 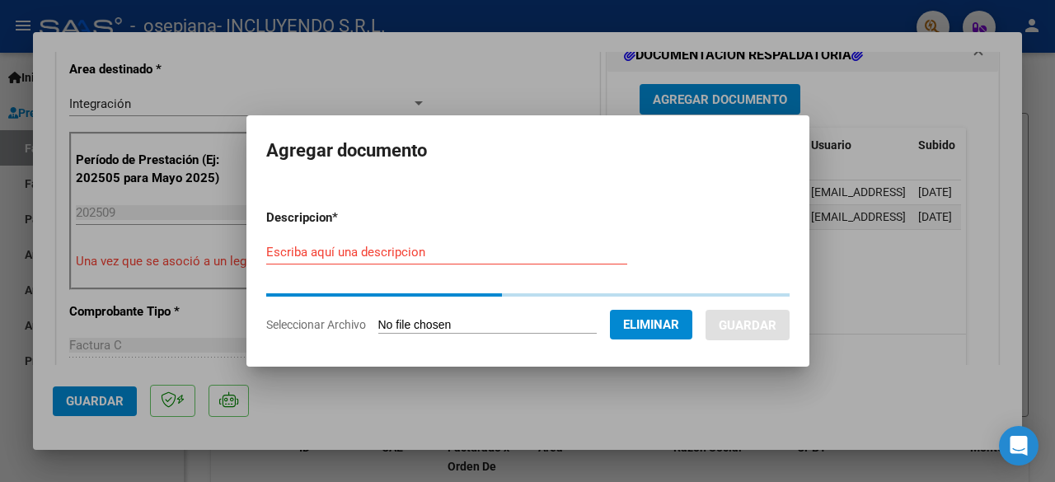 I want to click on span: Seleccionar Archivo, so click(x=316, y=325).